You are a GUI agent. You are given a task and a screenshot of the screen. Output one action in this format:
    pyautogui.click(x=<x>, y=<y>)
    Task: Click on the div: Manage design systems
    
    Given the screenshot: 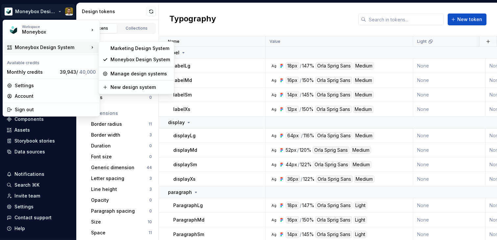 What is the action you would take?
    pyautogui.click(x=140, y=74)
    